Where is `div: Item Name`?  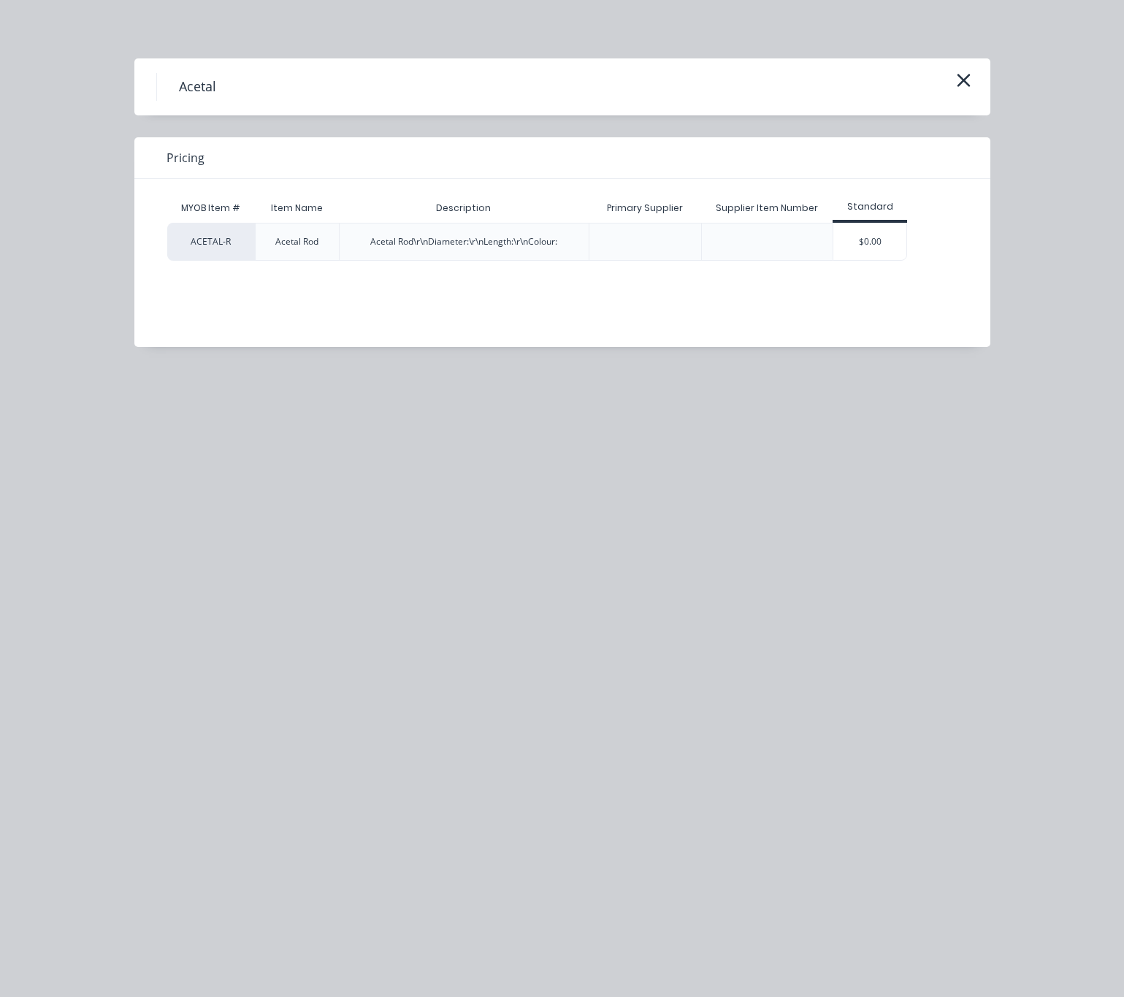
div: Item Name is located at coordinates (296, 208).